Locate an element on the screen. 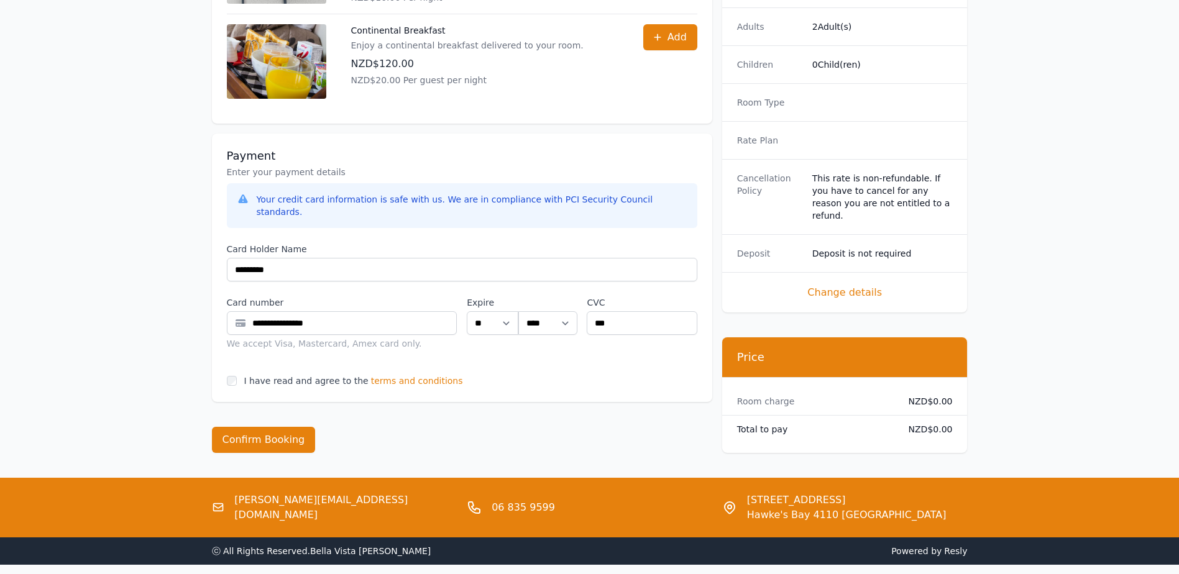 The height and width of the screenshot is (574, 1179). p: Enjoy a continental breakfast delivered to your room. is located at coordinates (467, 45).